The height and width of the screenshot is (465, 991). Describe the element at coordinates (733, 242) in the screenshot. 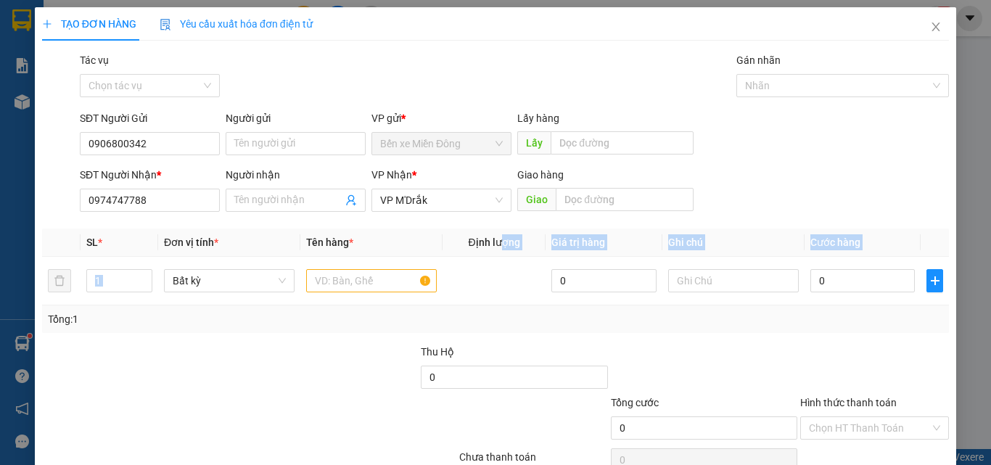

I see `th: Ghi chú` at that location.